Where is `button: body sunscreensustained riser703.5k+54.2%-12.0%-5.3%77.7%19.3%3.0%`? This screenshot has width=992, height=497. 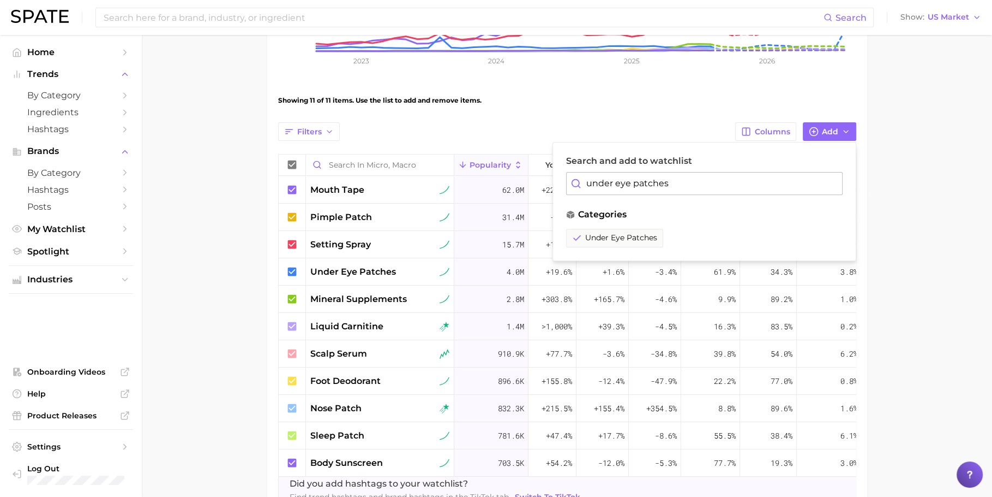 button: body sunscreensustained riser703.5k+54.2%-12.0%-5.3%77.7%19.3%3.0% is located at coordinates (584, 463).